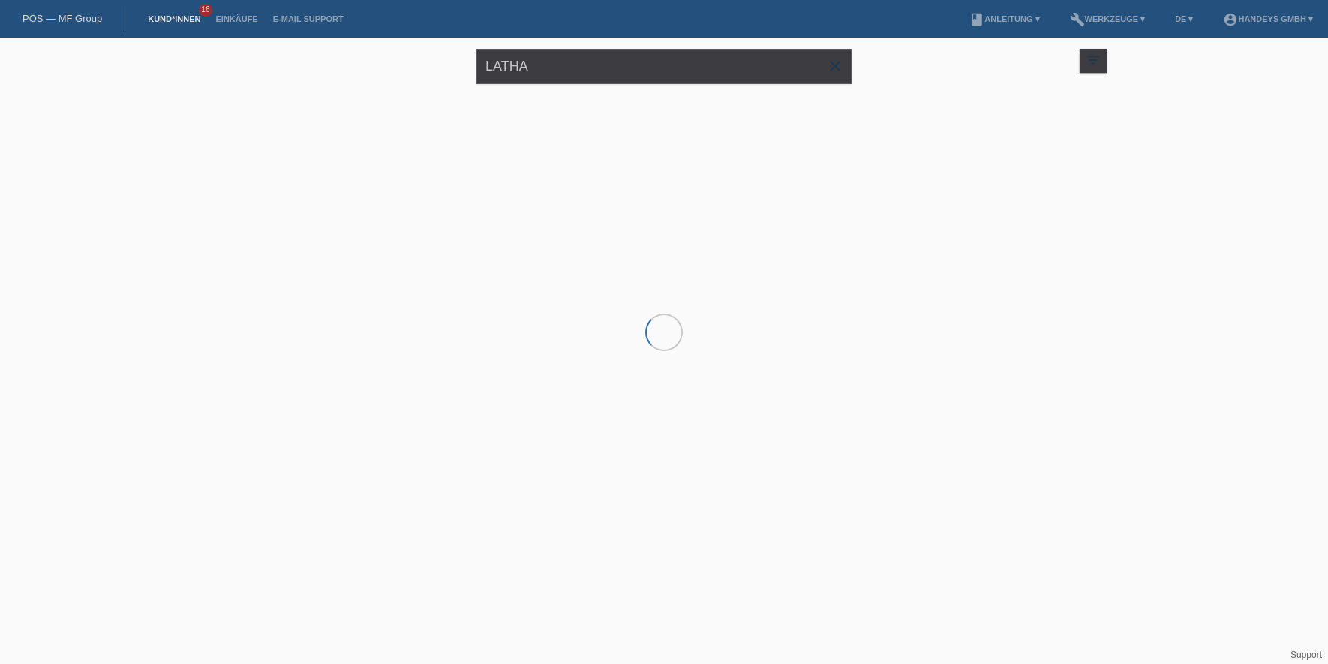  What do you see at coordinates (664, 66) in the screenshot?
I see `input: Suche...` at bounding box center [664, 66].